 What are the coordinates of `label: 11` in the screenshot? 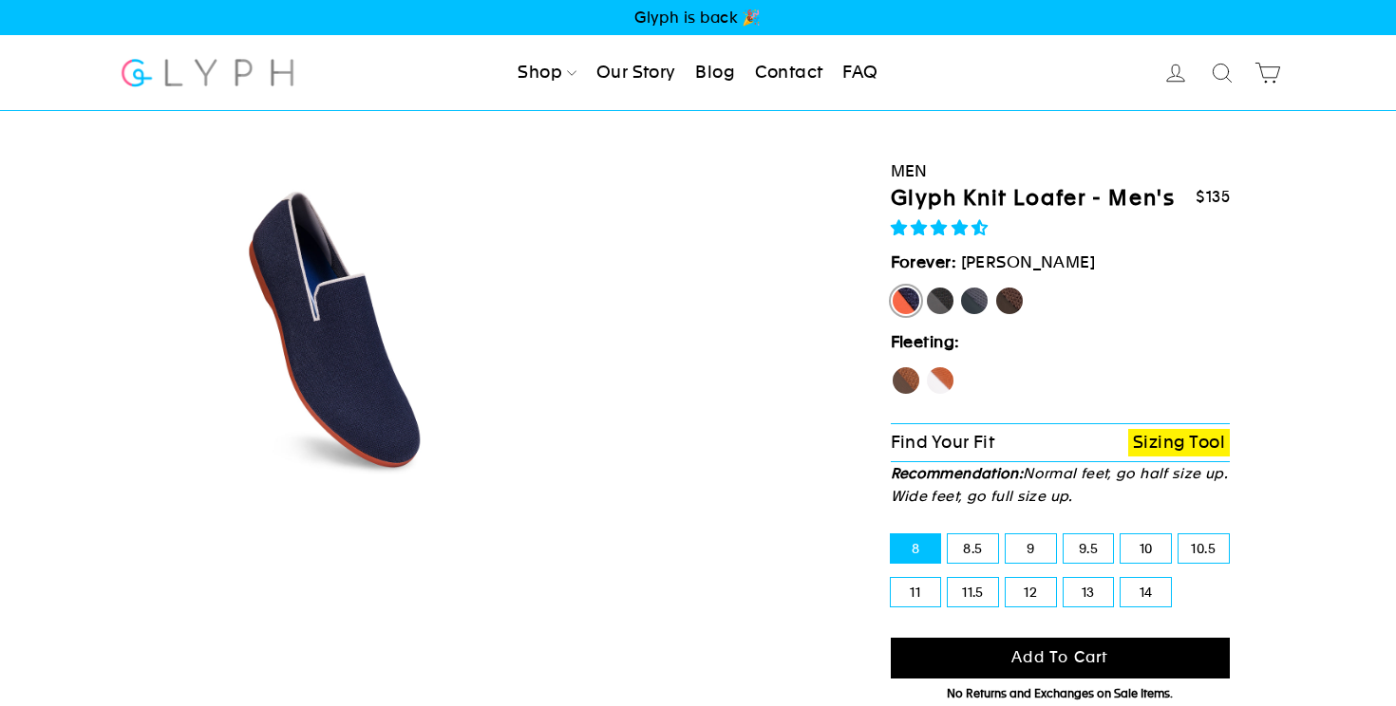 It's located at (915, 593).